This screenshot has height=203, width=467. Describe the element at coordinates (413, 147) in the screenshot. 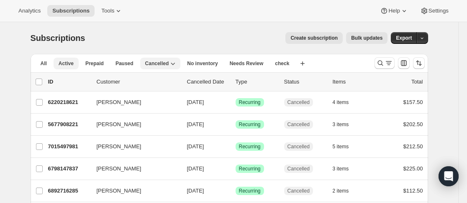

I see `span: $212.50` at that location.